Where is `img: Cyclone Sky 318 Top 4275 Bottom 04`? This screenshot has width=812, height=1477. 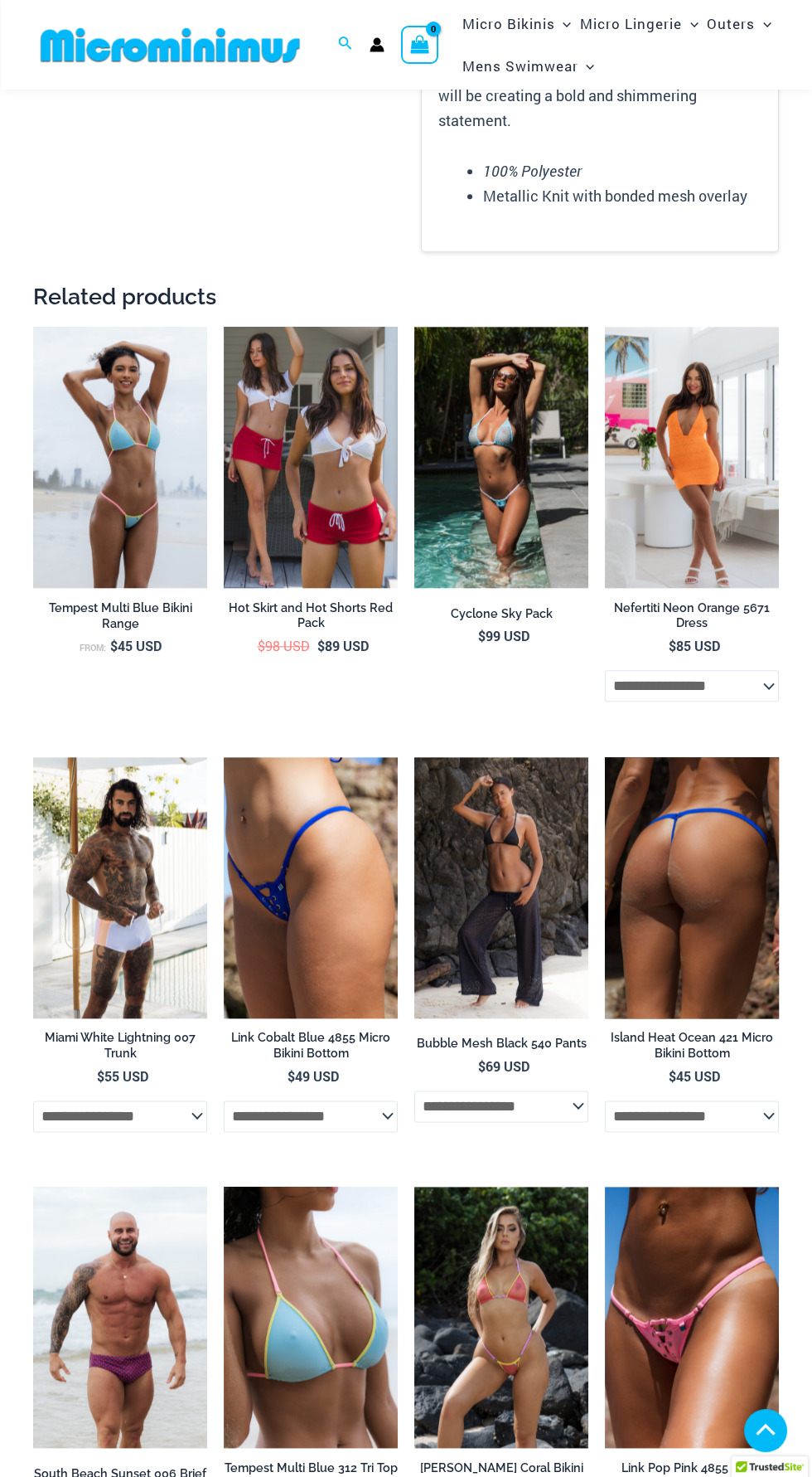 img: Cyclone Sky 318 Top 4275 Bottom 04 is located at coordinates (501, 457).